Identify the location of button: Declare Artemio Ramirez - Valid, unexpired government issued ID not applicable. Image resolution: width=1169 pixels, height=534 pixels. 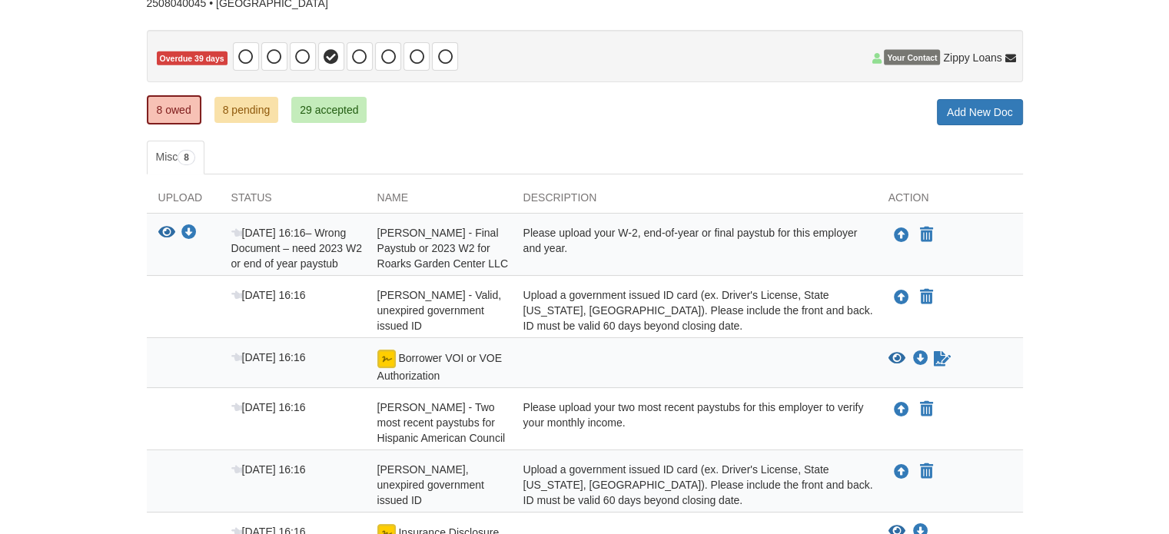
(926, 298).